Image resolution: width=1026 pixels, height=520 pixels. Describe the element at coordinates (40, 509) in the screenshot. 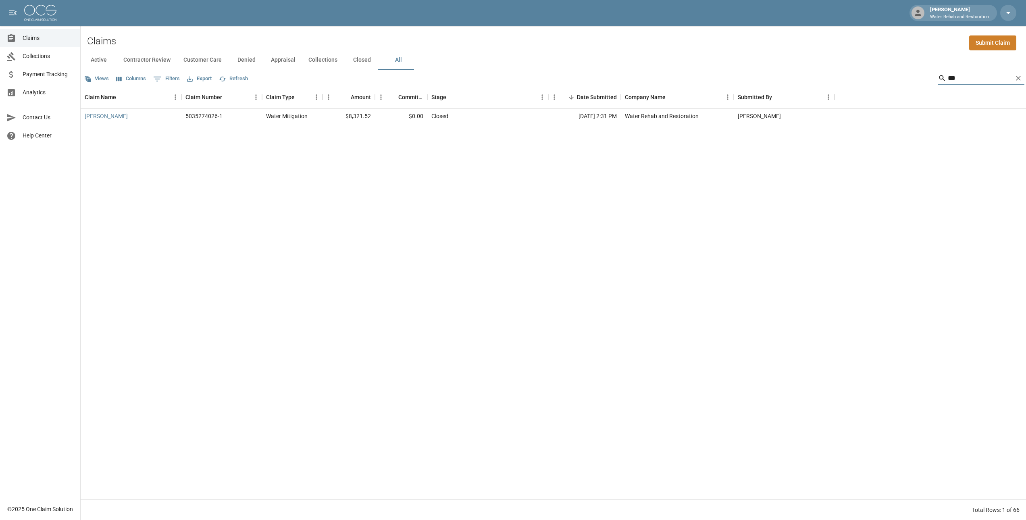

I see `div: © 2025 One Claim Solution` at that location.